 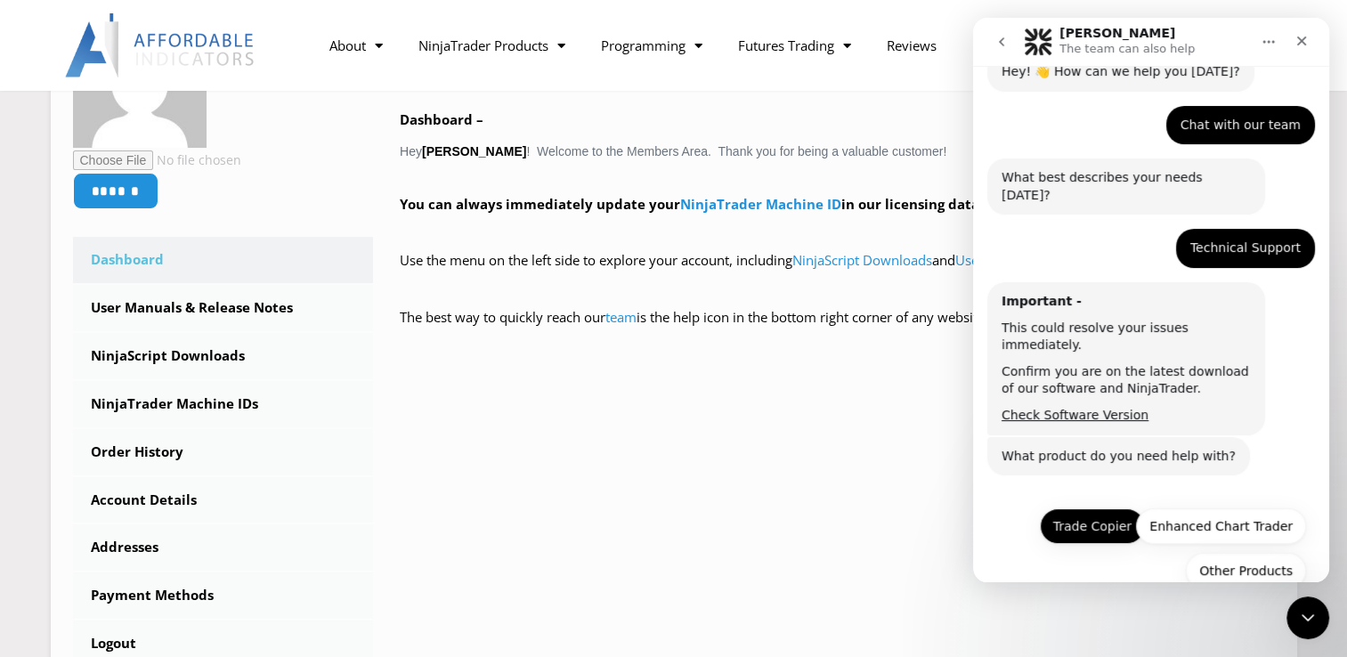 I want to click on p: Use the menu on the left side to explore your account, including and ., so click(x=837, y=273).